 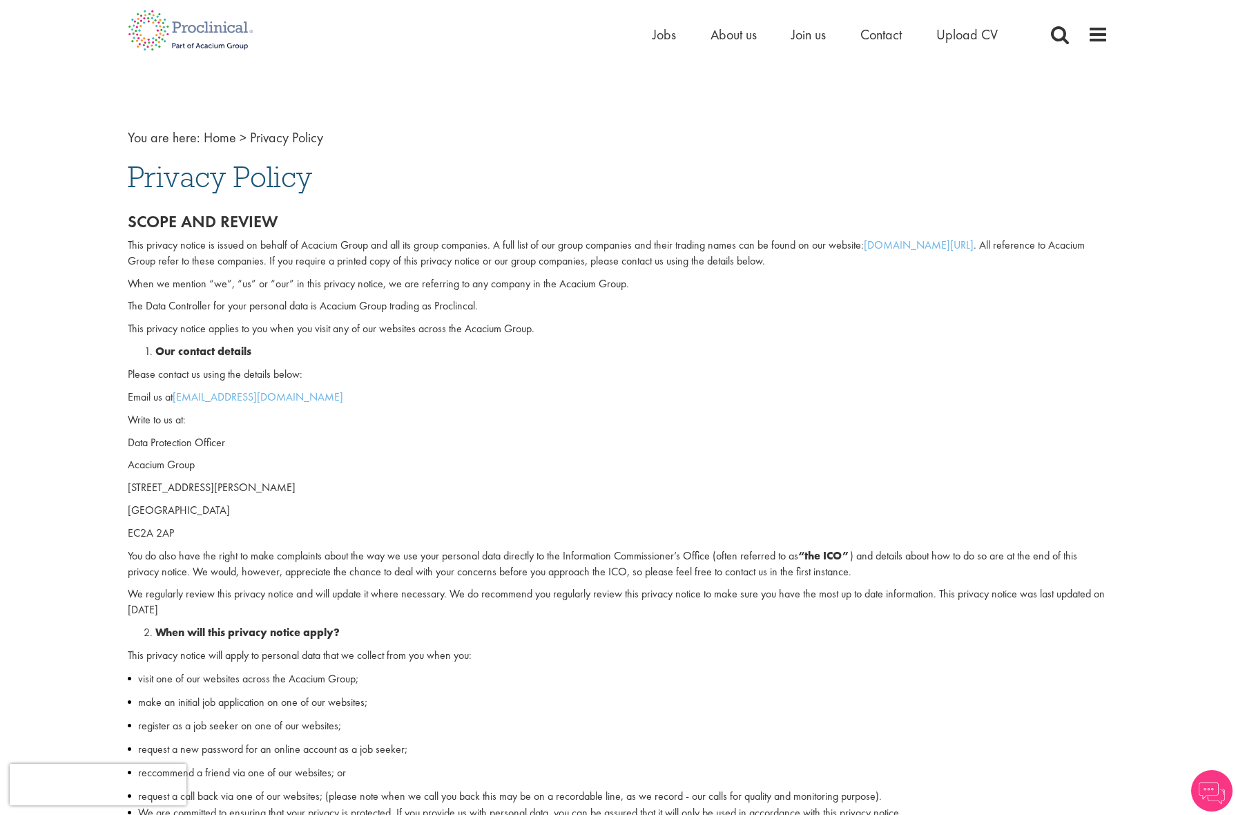 I want to click on span: Upload CV, so click(x=967, y=35).